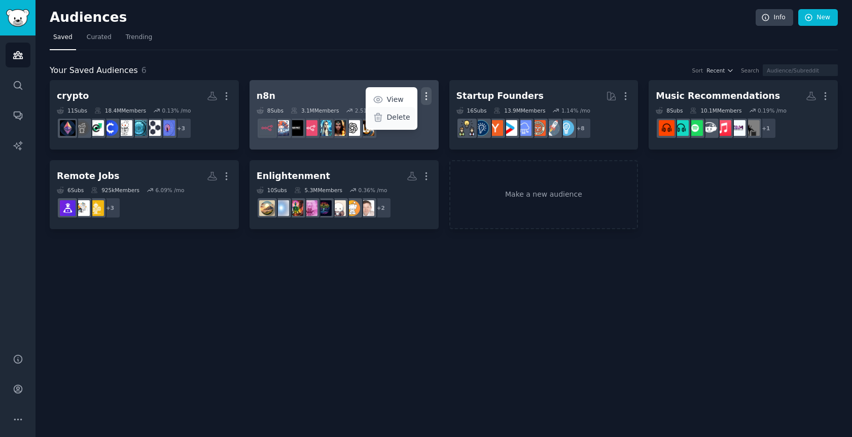 Image resolution: width=852 pixels, height=437 pixels. I want to click on div: + 2, so click(381, 208).